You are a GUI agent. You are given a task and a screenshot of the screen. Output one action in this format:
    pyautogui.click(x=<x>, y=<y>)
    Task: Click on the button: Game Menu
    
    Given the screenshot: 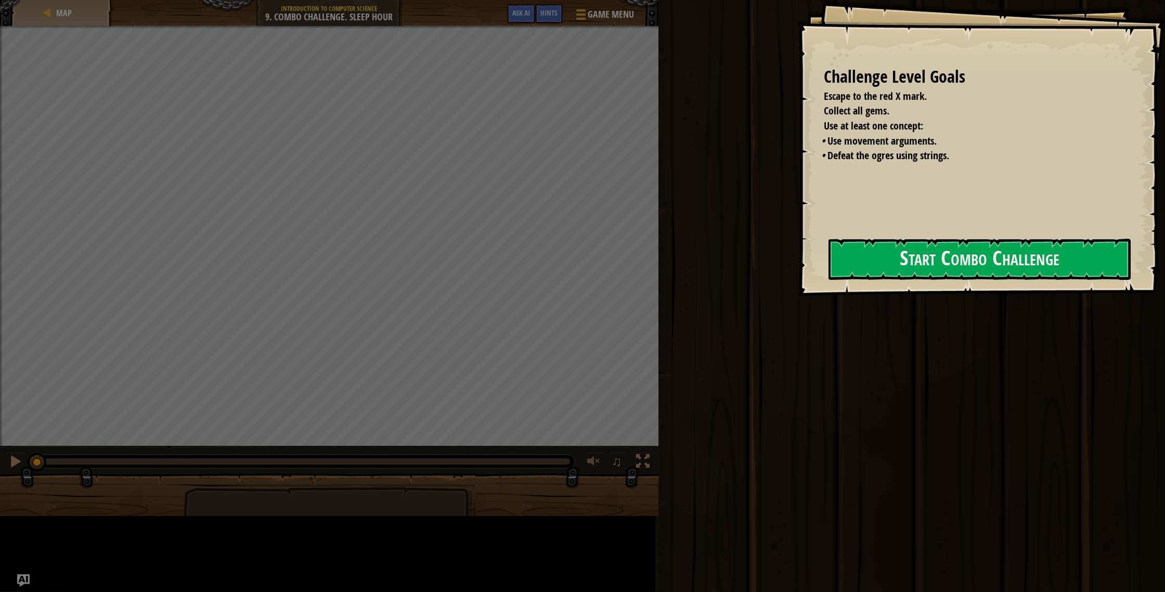 What is the action you would take?
    pyautogui.click(x=604, y=16)
    